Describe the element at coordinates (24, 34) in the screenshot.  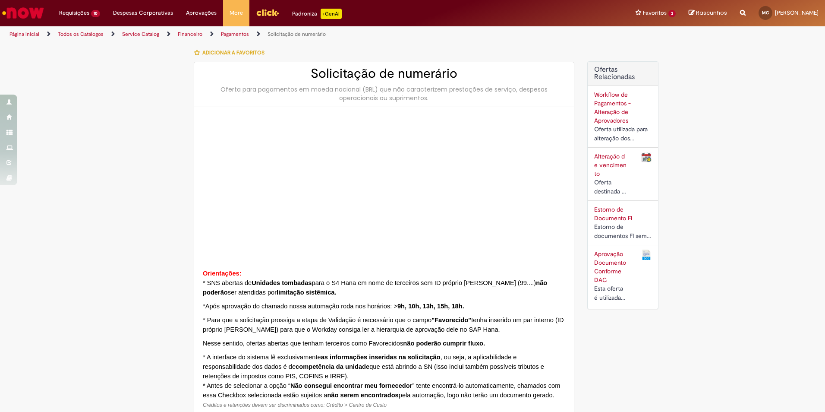
I see `a: Página inicial` at that location.